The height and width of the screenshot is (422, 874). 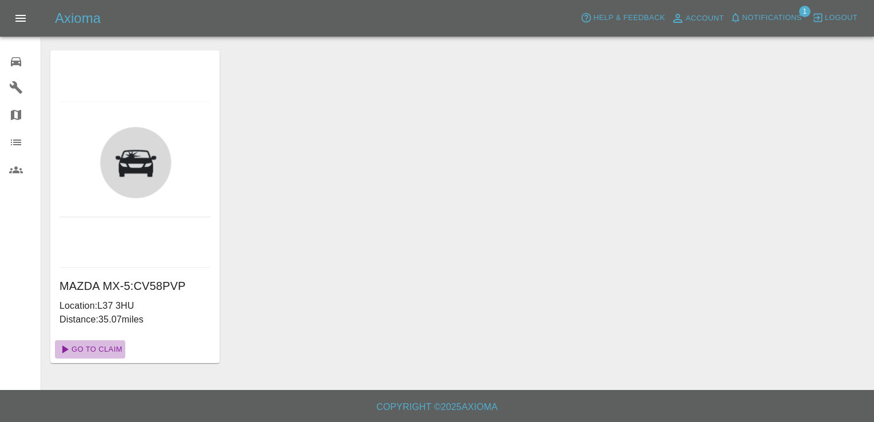 What do you see at coordinates (135, 306) in the screenshot?
I see `p: Location: L37 3HU` at bounding box center [135, 306].